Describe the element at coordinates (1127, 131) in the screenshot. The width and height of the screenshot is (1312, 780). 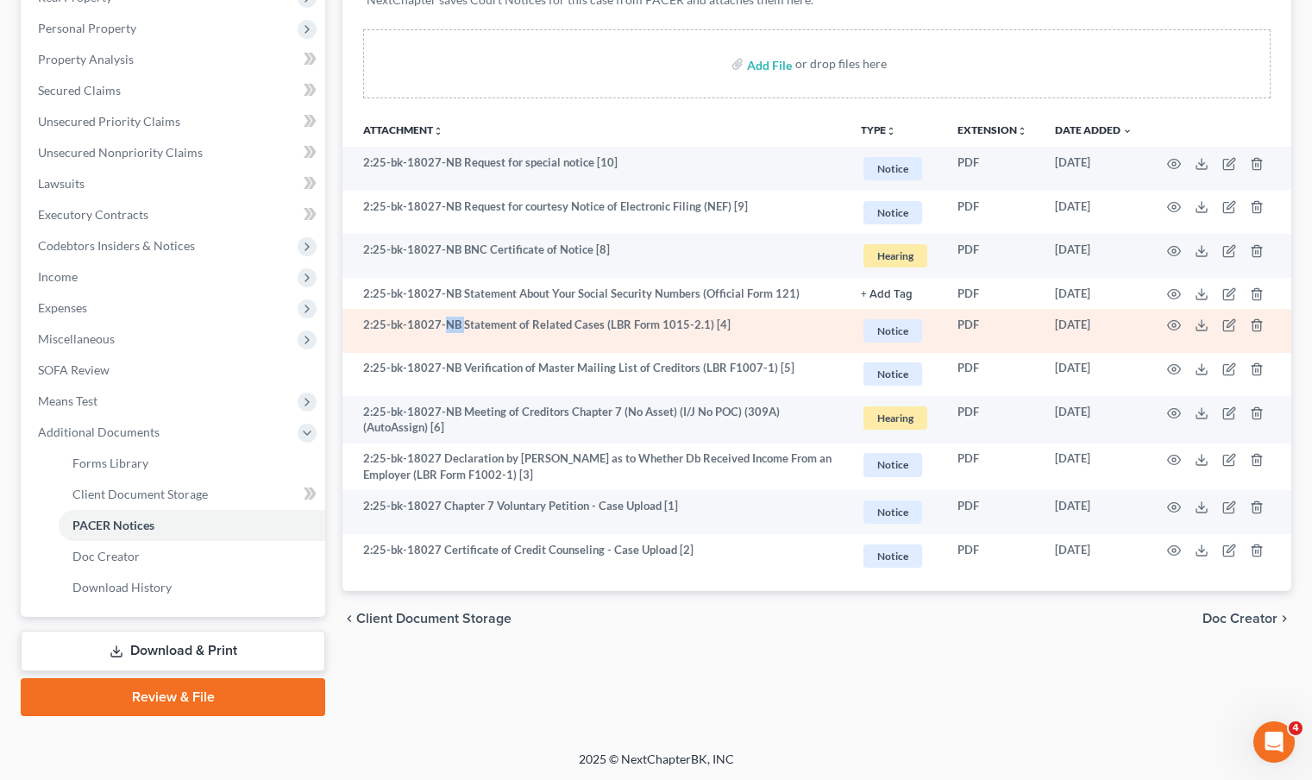
I see `i: expand_more` at that location.